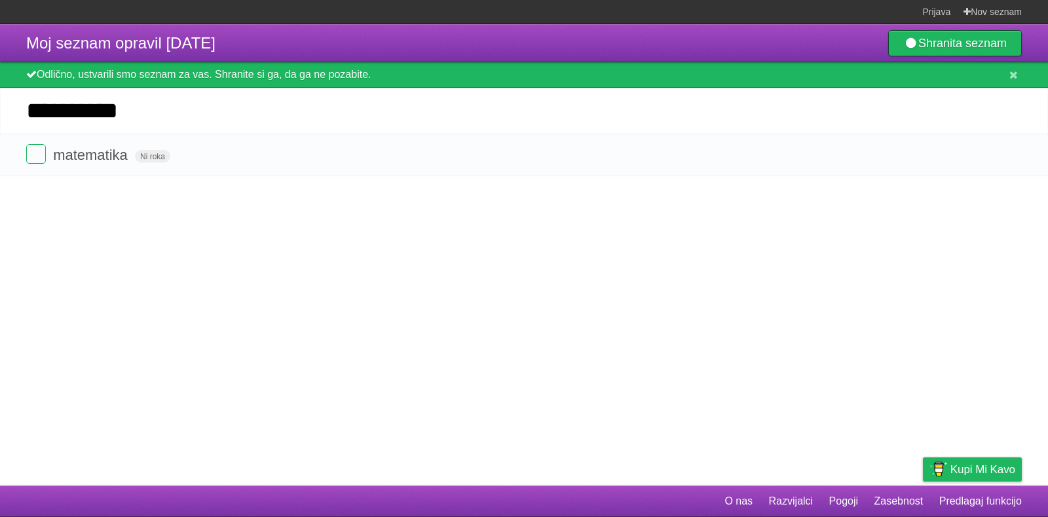 Image resolution: width=1048 pixels, height=517 pixels. What do you see at coordinates (792, 501) in the screenshot?
I see `font: Razvijalci` at bounding box center [792, 501].